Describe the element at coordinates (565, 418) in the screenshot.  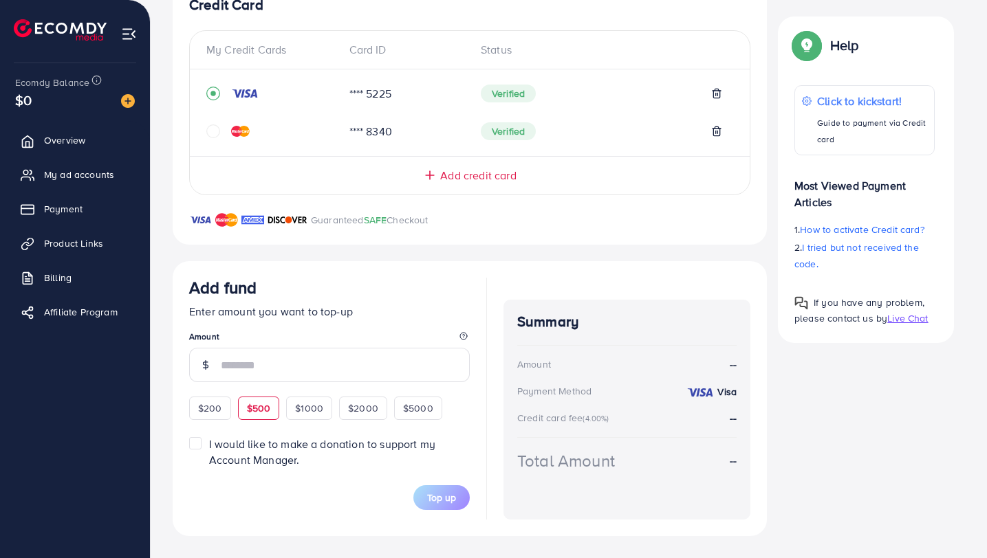
I see `div: Credit card fee` at that location.